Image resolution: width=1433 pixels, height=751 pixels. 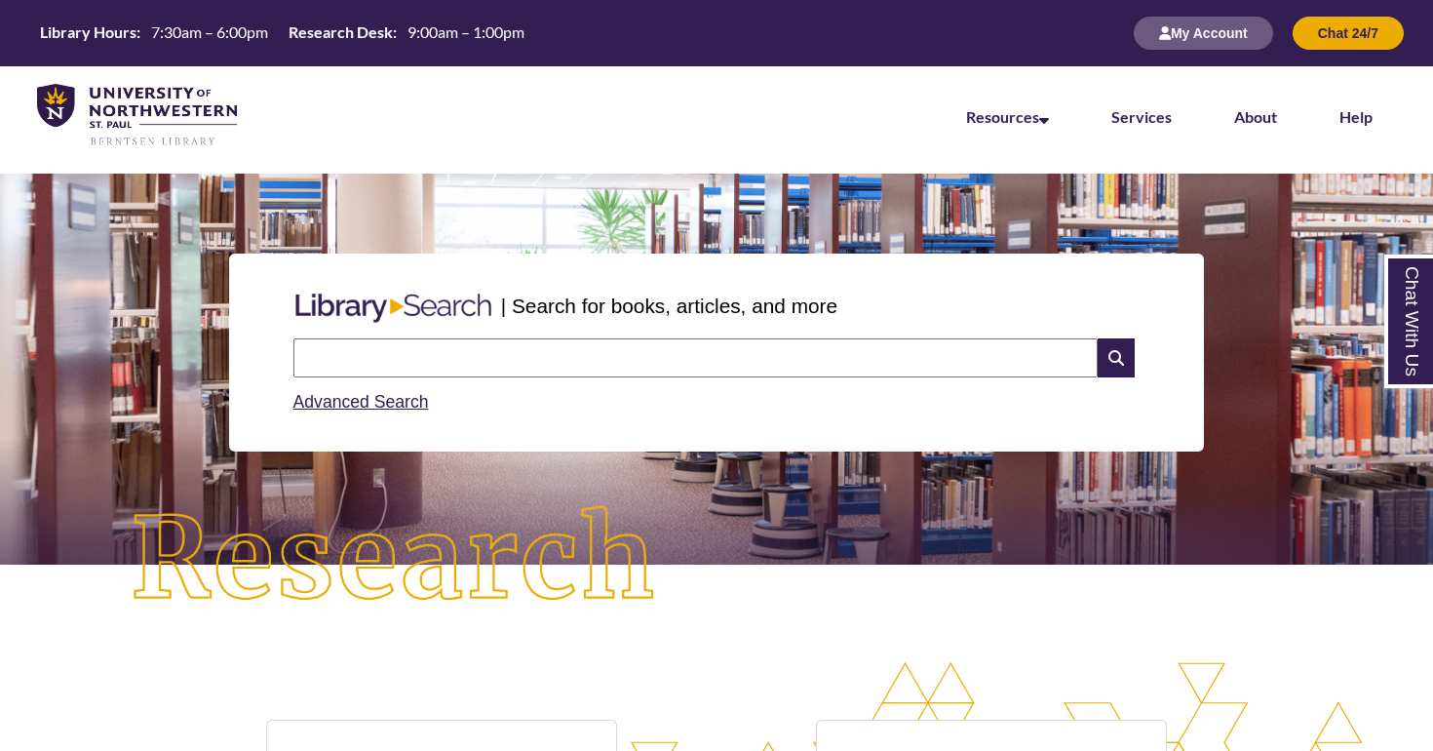 I want to click on span: 9:00am – 1:00pm, so click(x=466, y=31).